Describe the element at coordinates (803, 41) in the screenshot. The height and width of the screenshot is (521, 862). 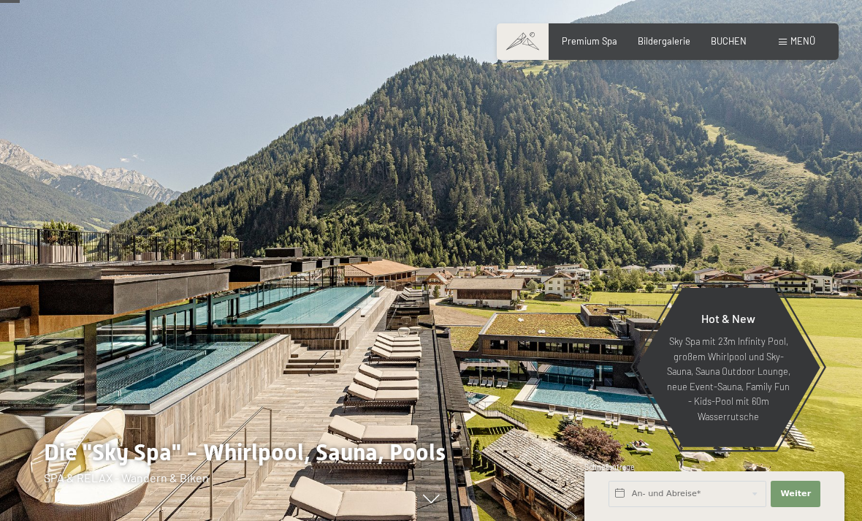
I see `span: Menü` at that location.